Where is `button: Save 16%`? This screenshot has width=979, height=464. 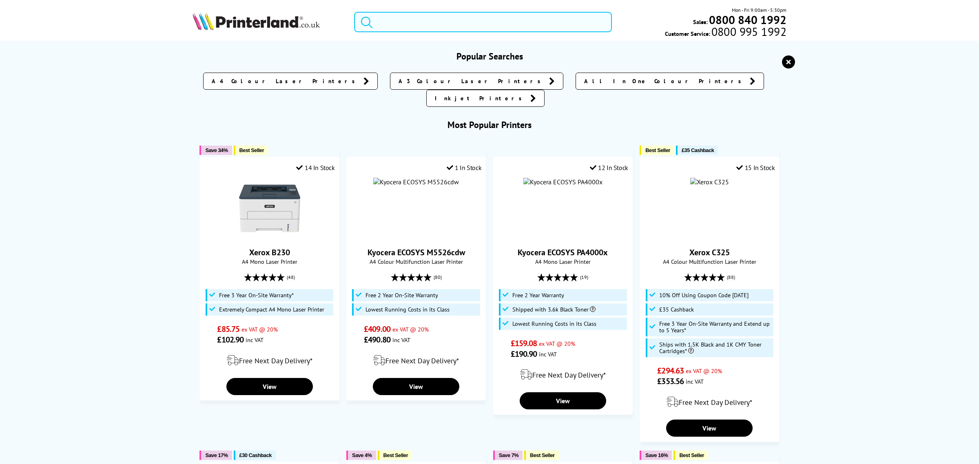 button: Save 16% is located at coordinates (656, 455).